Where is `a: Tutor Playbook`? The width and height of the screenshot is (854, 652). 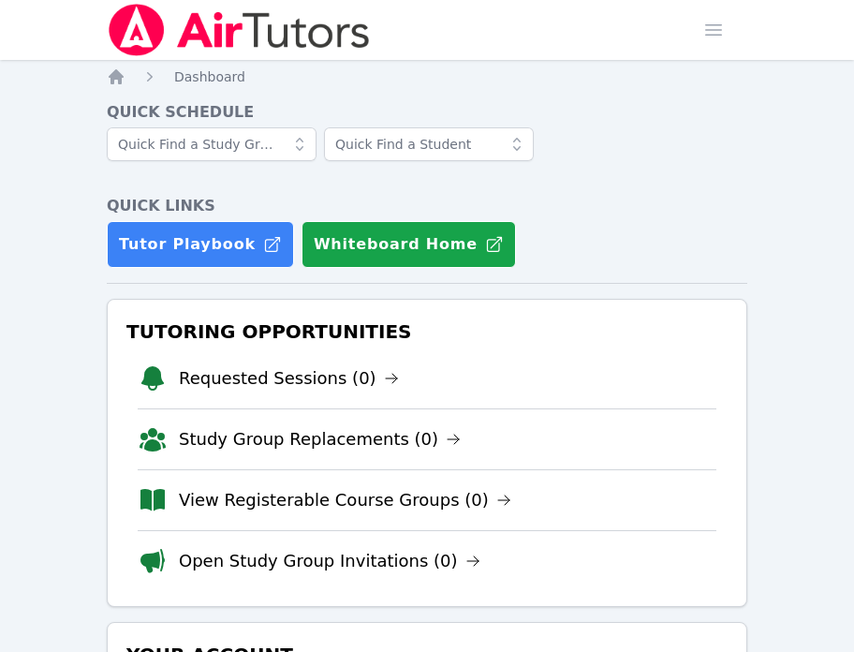
a: Tutor Playbook is located at coordinates (200, 244).